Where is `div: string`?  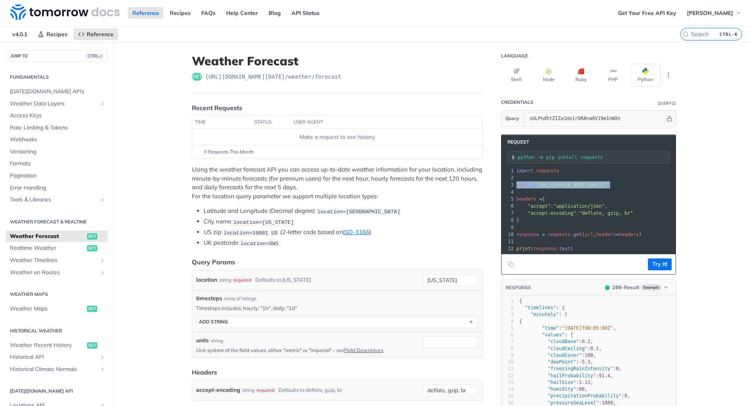
div: string is located at coordinates (248, 390).